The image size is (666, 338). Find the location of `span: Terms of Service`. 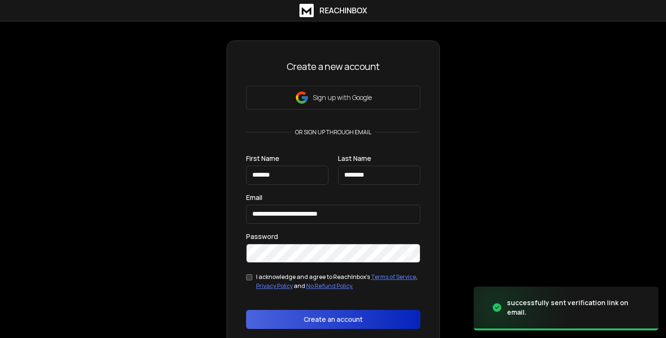

span: Terms of Service is located at coordinates (393, 277).